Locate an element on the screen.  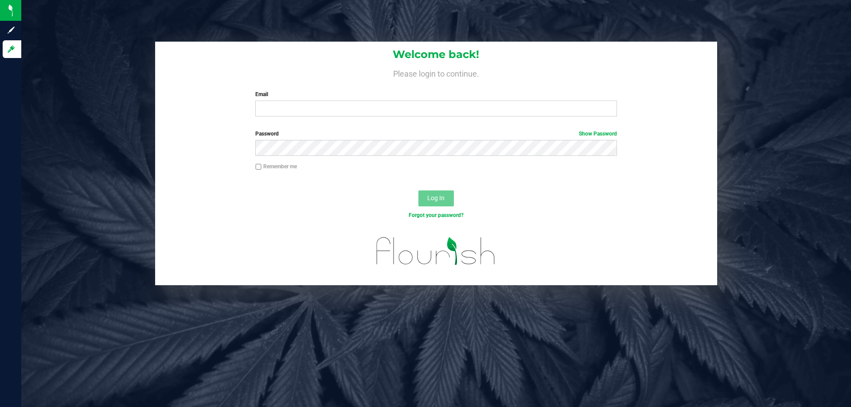
a: Forgot your password? is located at coordinates (436, 215).